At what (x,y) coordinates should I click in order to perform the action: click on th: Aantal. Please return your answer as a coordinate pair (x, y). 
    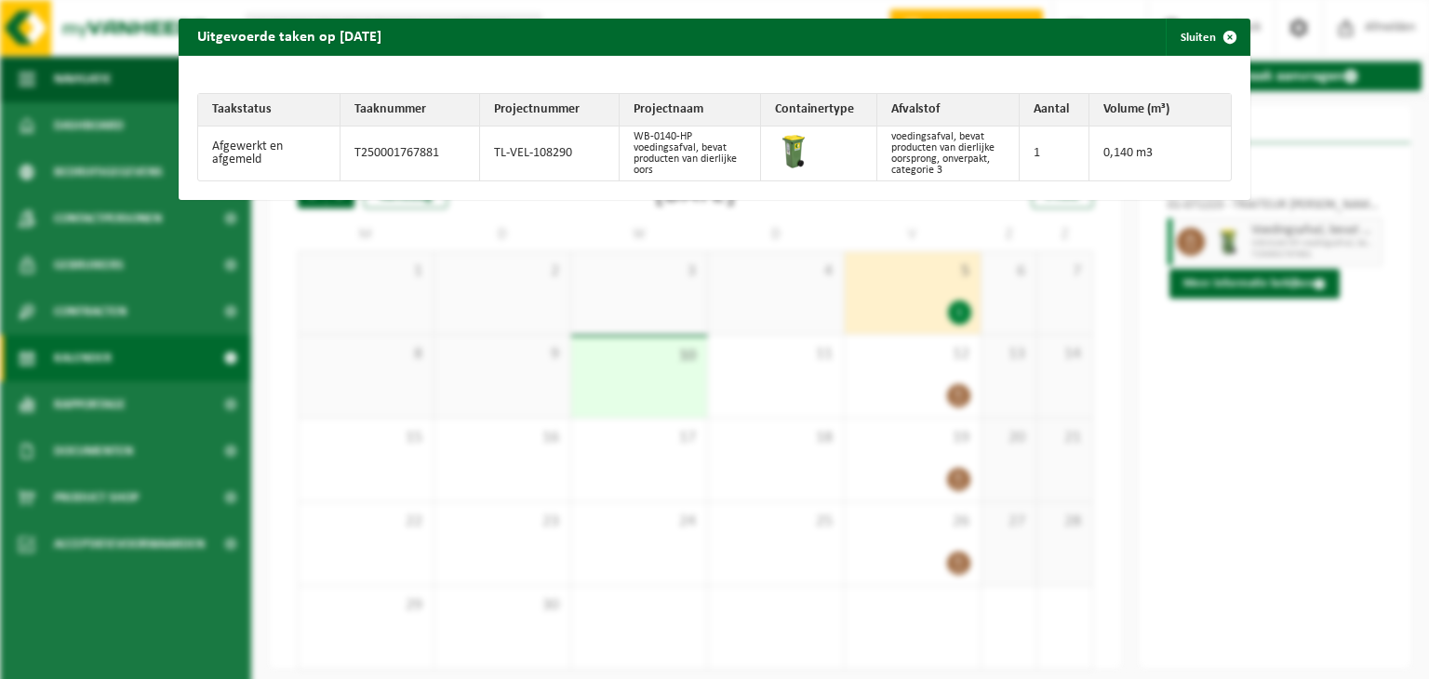
    Looking at the image, I should click on (1054, 110).